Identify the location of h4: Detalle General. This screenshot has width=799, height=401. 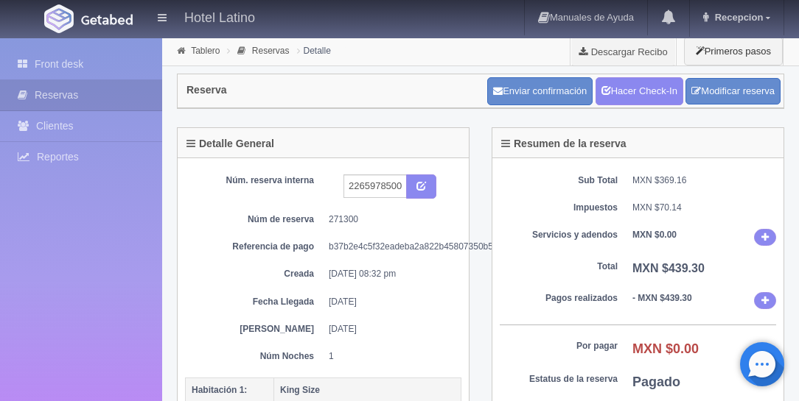
(230, 144).